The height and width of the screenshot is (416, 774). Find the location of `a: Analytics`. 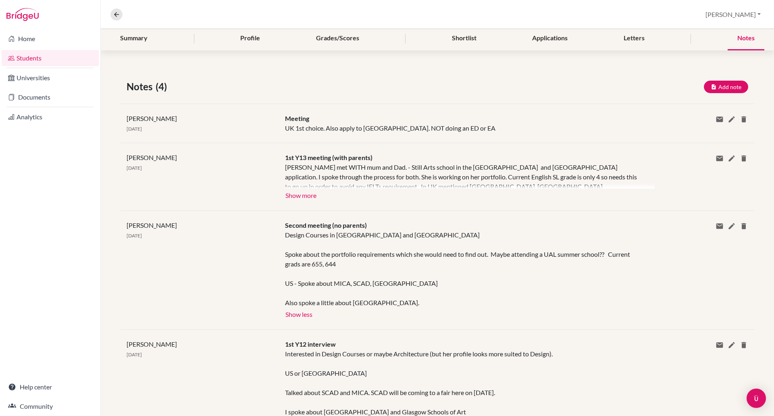

a: Analytics is located at coordinates (50, 117).